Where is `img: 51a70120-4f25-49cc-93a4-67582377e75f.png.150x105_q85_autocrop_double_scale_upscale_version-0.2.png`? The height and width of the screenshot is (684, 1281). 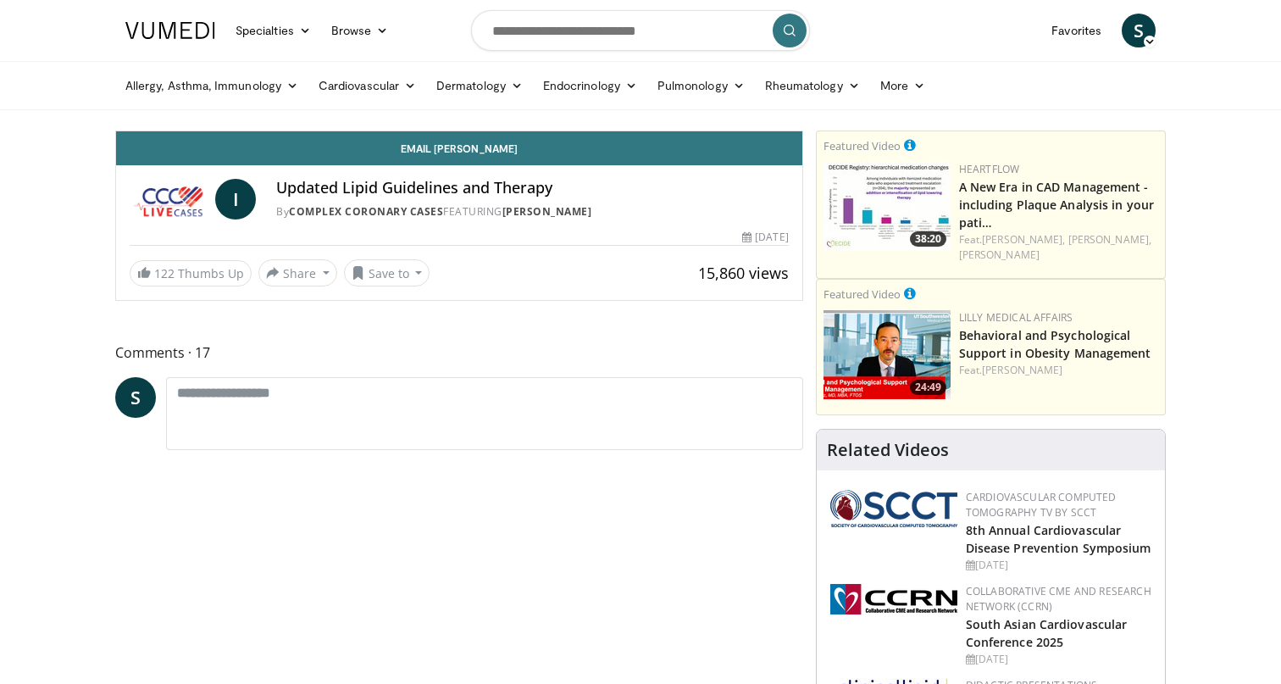 img: 51a70120-4f25-49cc-93a4-67582377e75f.png.150x105_q85_autocrop_double_scale_upscale_version-0.2.png is located at coordinates (894, 508).